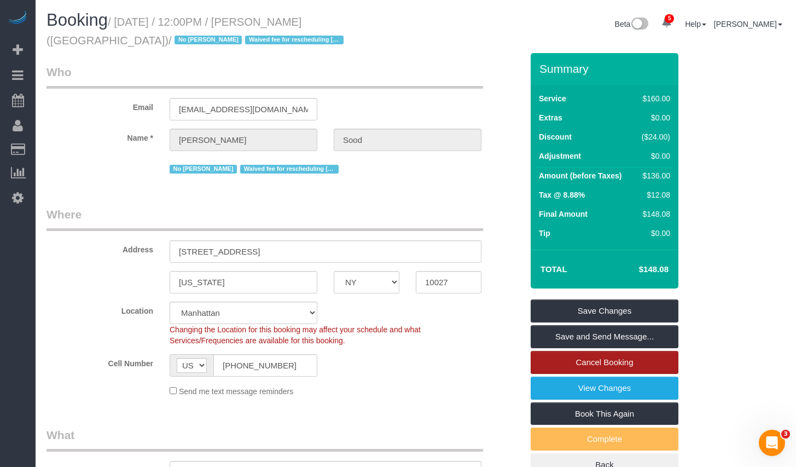  I want to click on div: ($24.00), so click(654, 137).